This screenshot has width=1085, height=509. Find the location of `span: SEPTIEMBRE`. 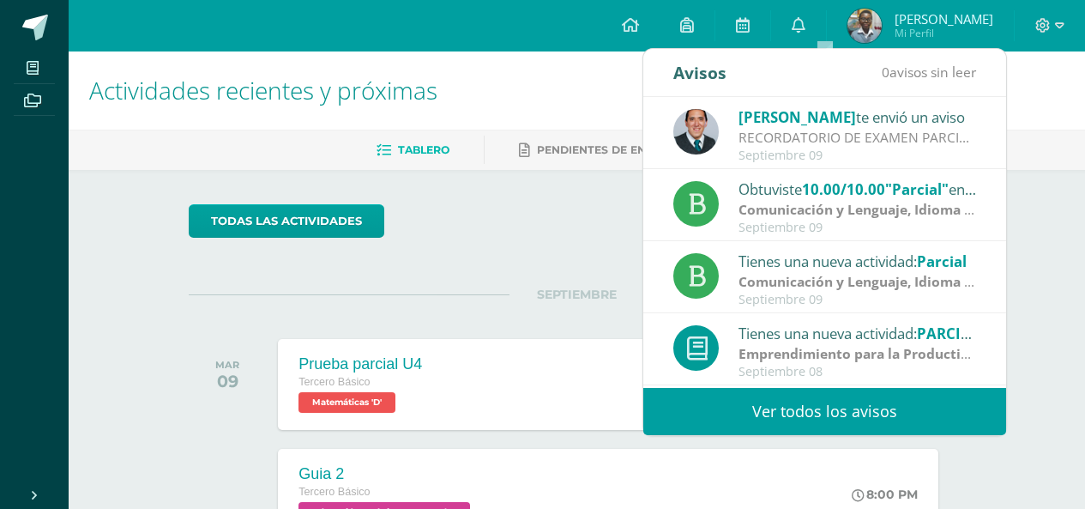

span: SEPTIEMBRE is located at coordinates (576, 294).